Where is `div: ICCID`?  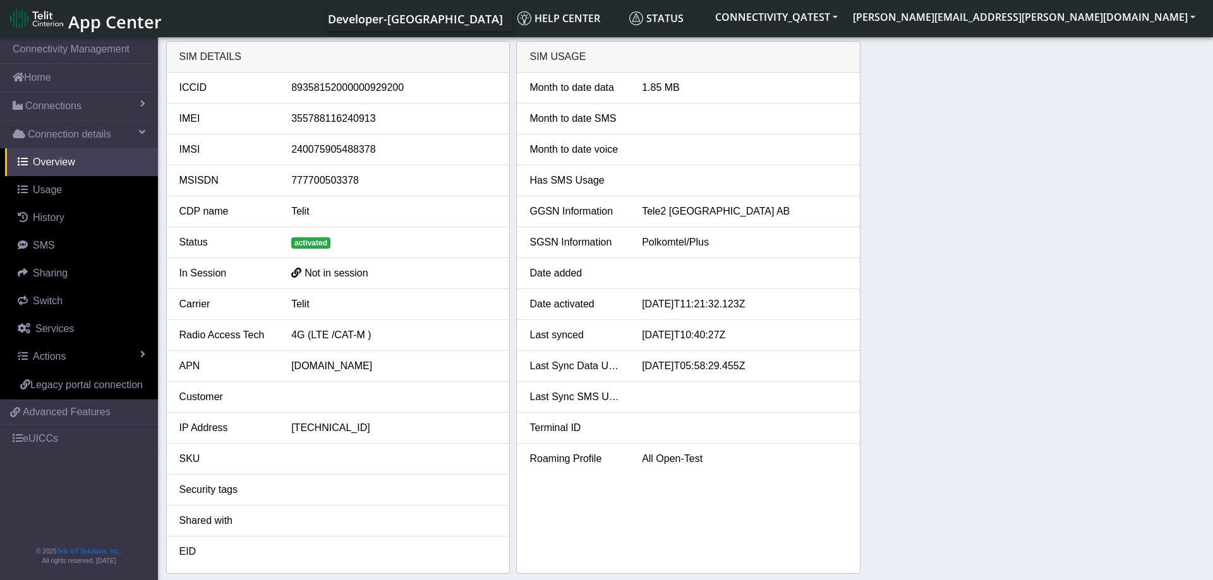 div: ICCID is located at coordinates (226, 88).